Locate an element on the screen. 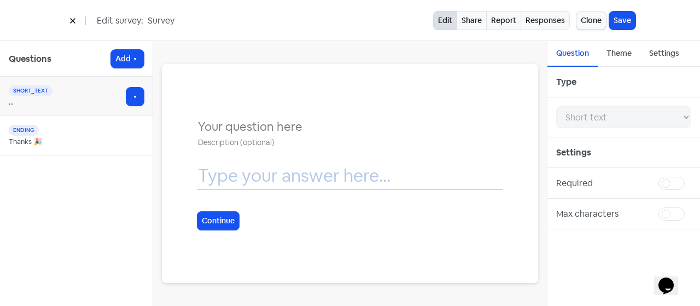 The image size is (700, 306). div: Max characters is located at coordinates (607, 214).